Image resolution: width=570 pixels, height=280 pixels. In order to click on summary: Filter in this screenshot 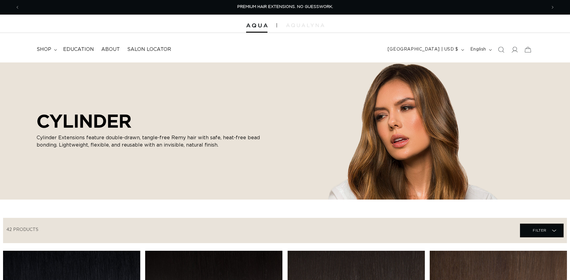, I will do `click(542, 231)`.